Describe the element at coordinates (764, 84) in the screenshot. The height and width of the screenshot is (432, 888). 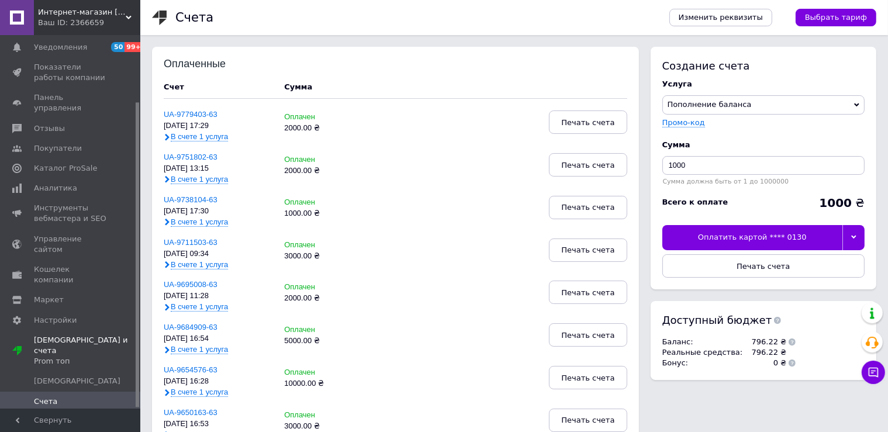
I see `div: Услуга` at that location.